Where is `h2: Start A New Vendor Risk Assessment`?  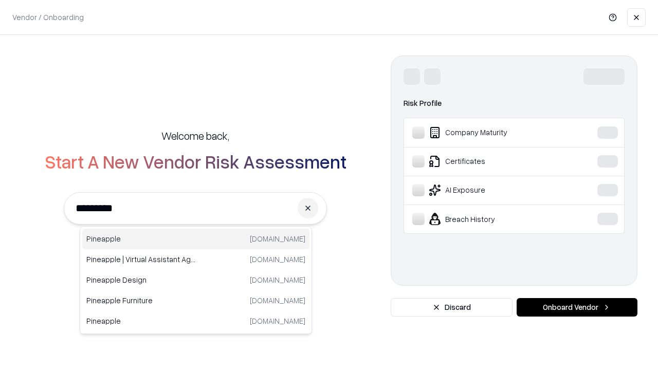
h2: Start A New Vendor Risk Assessment is located at coordinates (195, 161).